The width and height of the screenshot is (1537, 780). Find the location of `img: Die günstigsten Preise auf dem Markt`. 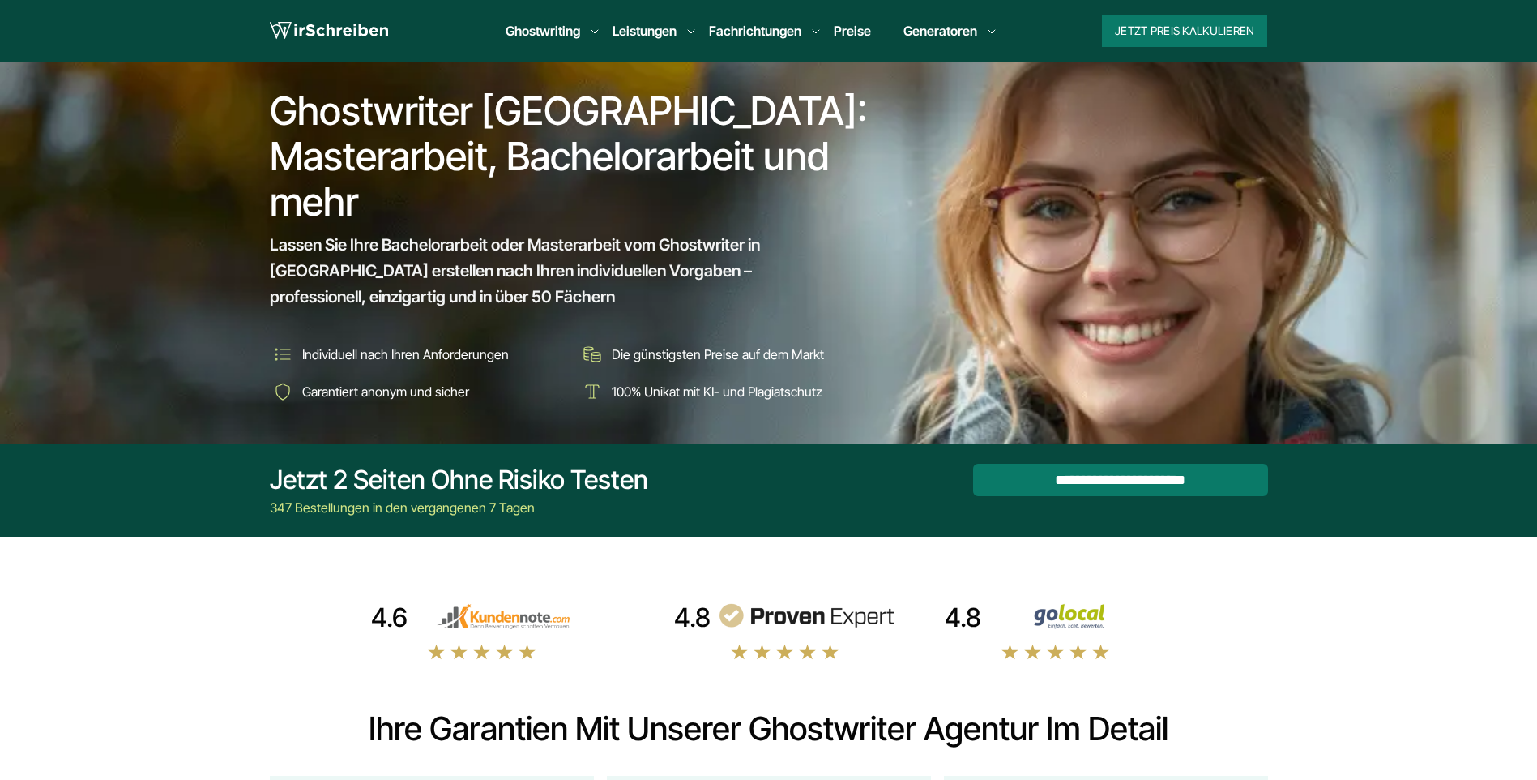

img: Die günstigsten Preise auf dem Markt is located at coordinates (592, 354).